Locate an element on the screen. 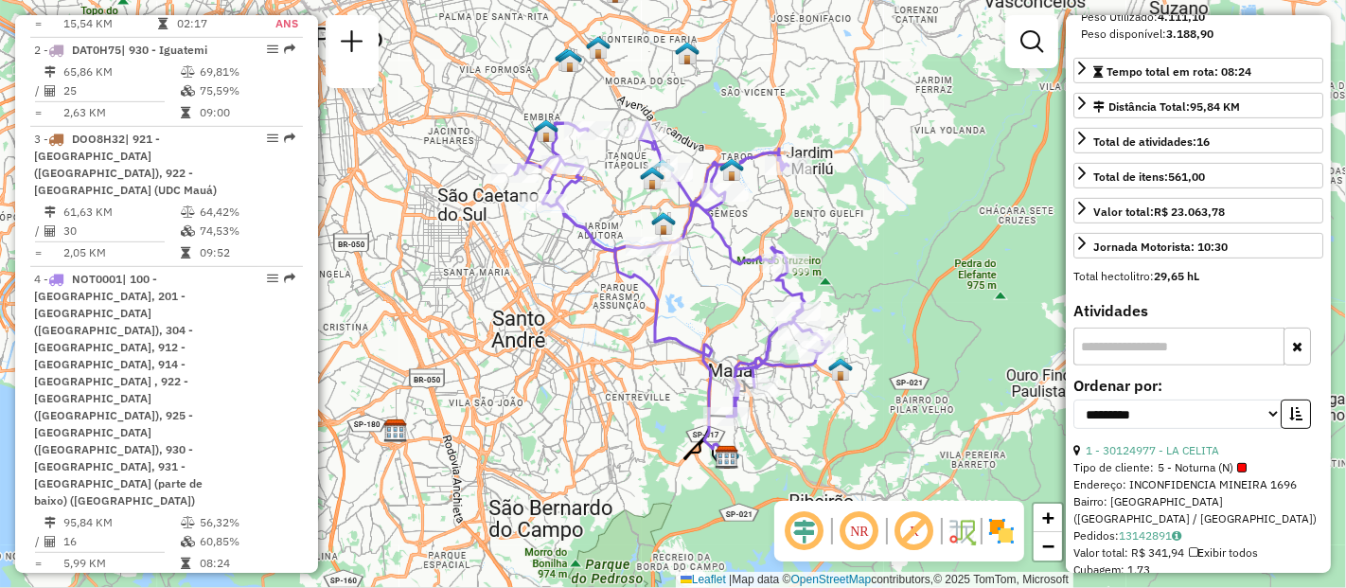 The height and width of the screenshot is (588, 1346). td: 5,99 KM is located at coordinates (121, 563).